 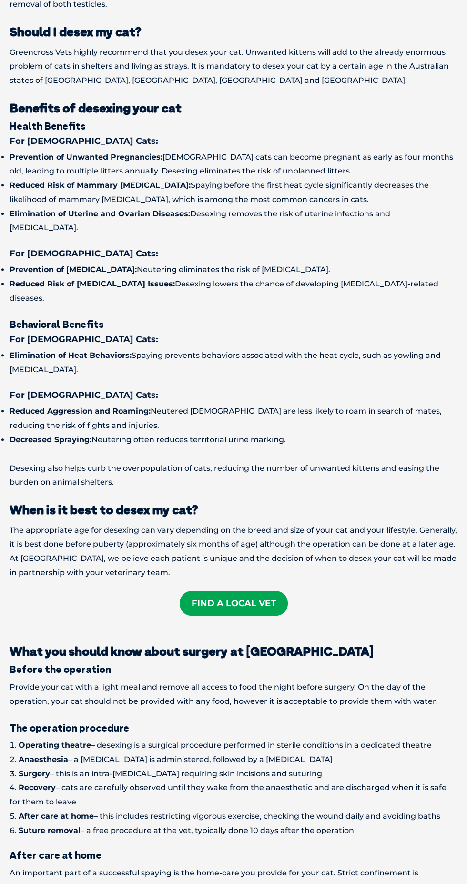 What do you see at coordinates (233, 795) in the screenshot?
I see `li: – cats are carefully observed until they wake from the anaesthetic and are discharged when it is ...` at bounding box center [233, 795].